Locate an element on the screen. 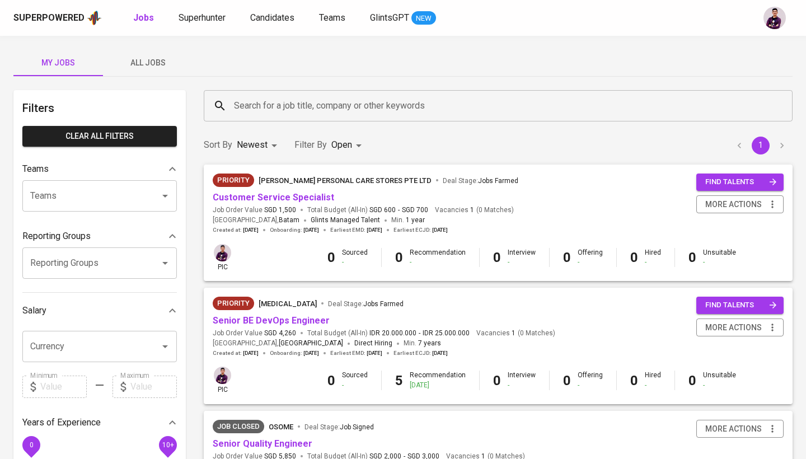  img: app logo is located at coordinates (94, 18).